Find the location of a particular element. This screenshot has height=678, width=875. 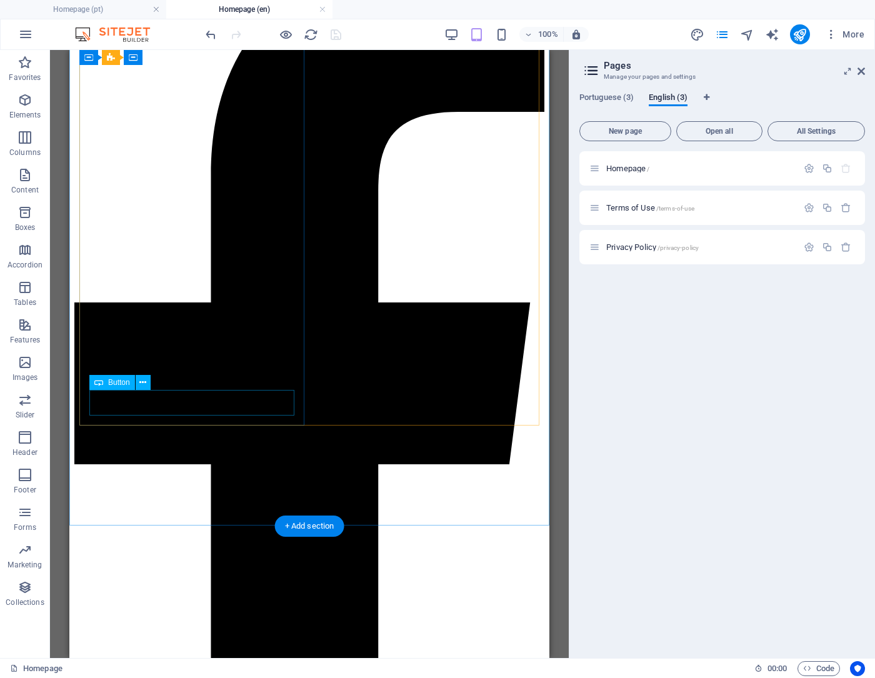

p: Collections is located at coordinates (24, 602).